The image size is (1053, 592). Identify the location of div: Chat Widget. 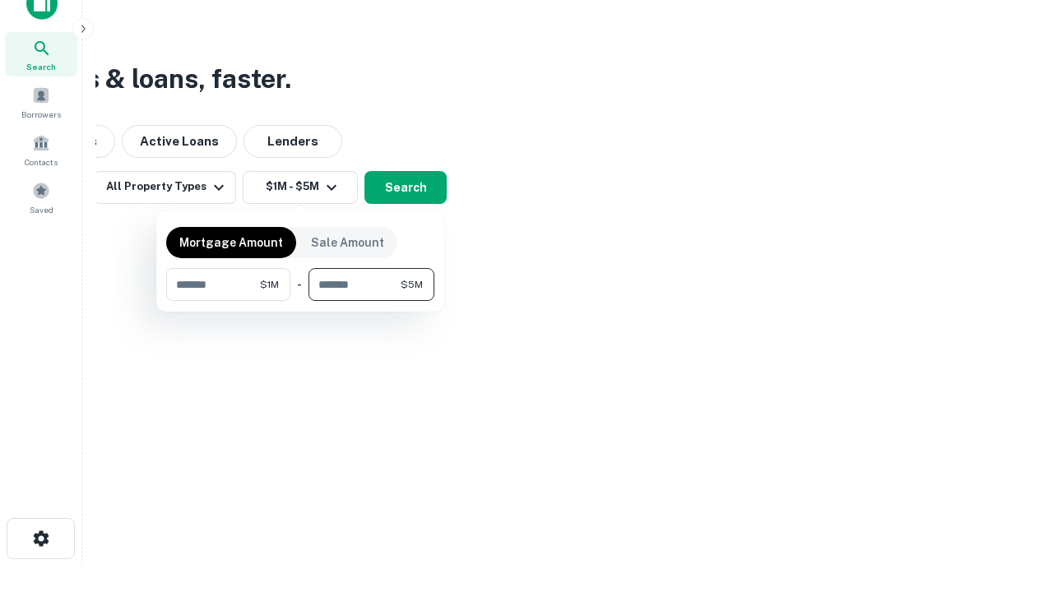
(1012, 500).